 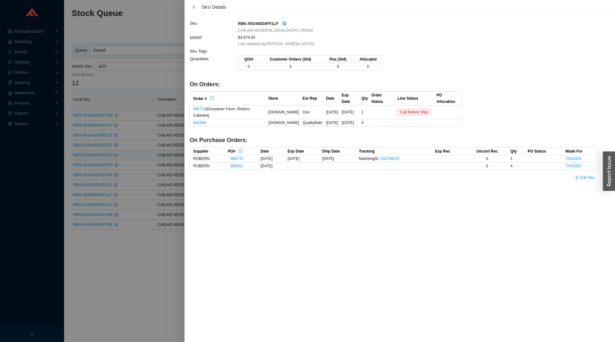 I want to click on span: Call Before Ship, so click(x=414, y=112).